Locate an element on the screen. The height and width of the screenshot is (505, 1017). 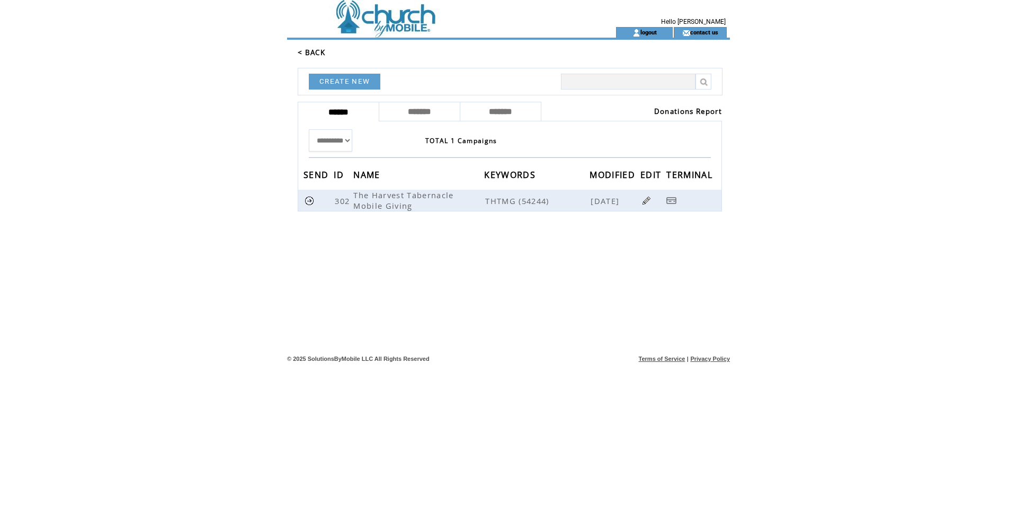
a: Privacy Policy is located at coordinates (710, 359).